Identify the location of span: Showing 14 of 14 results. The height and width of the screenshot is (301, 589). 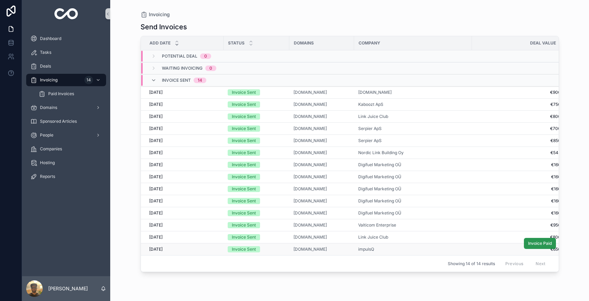
(471, 264).